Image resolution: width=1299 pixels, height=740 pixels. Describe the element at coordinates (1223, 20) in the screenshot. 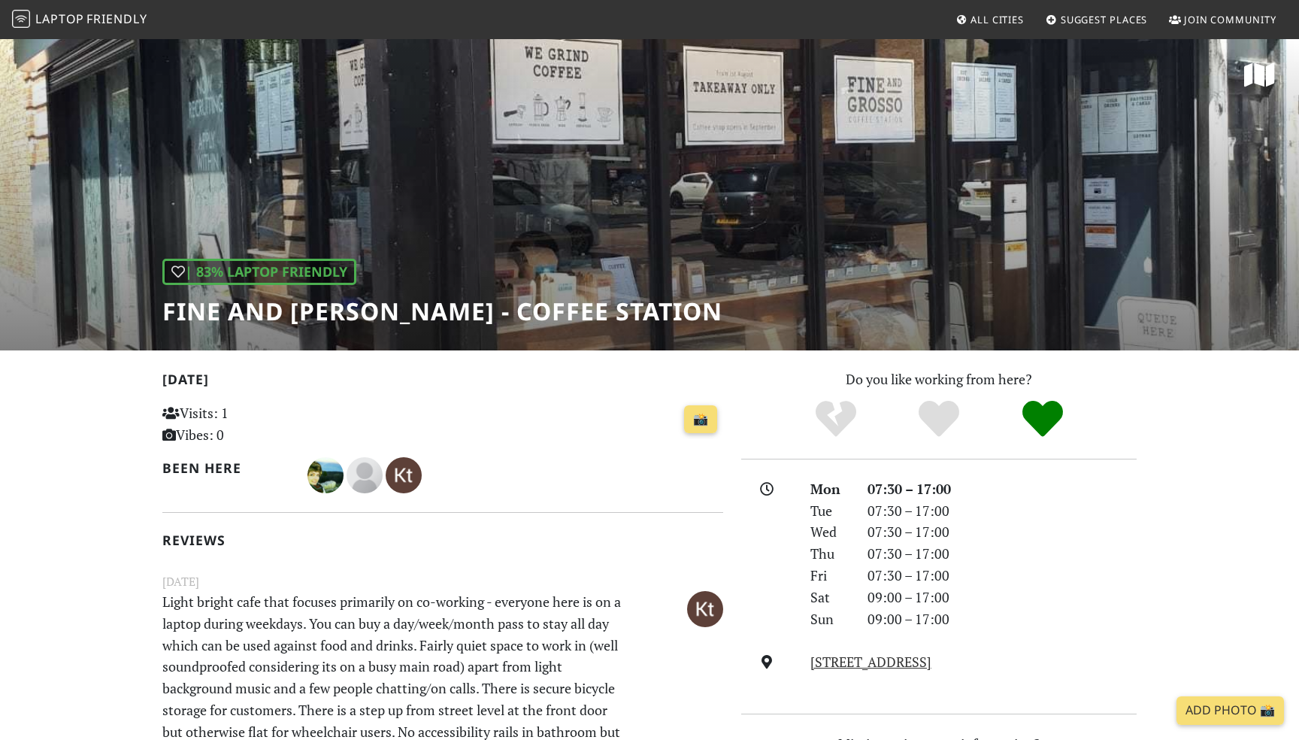

I see `a: Join Community` at that location.